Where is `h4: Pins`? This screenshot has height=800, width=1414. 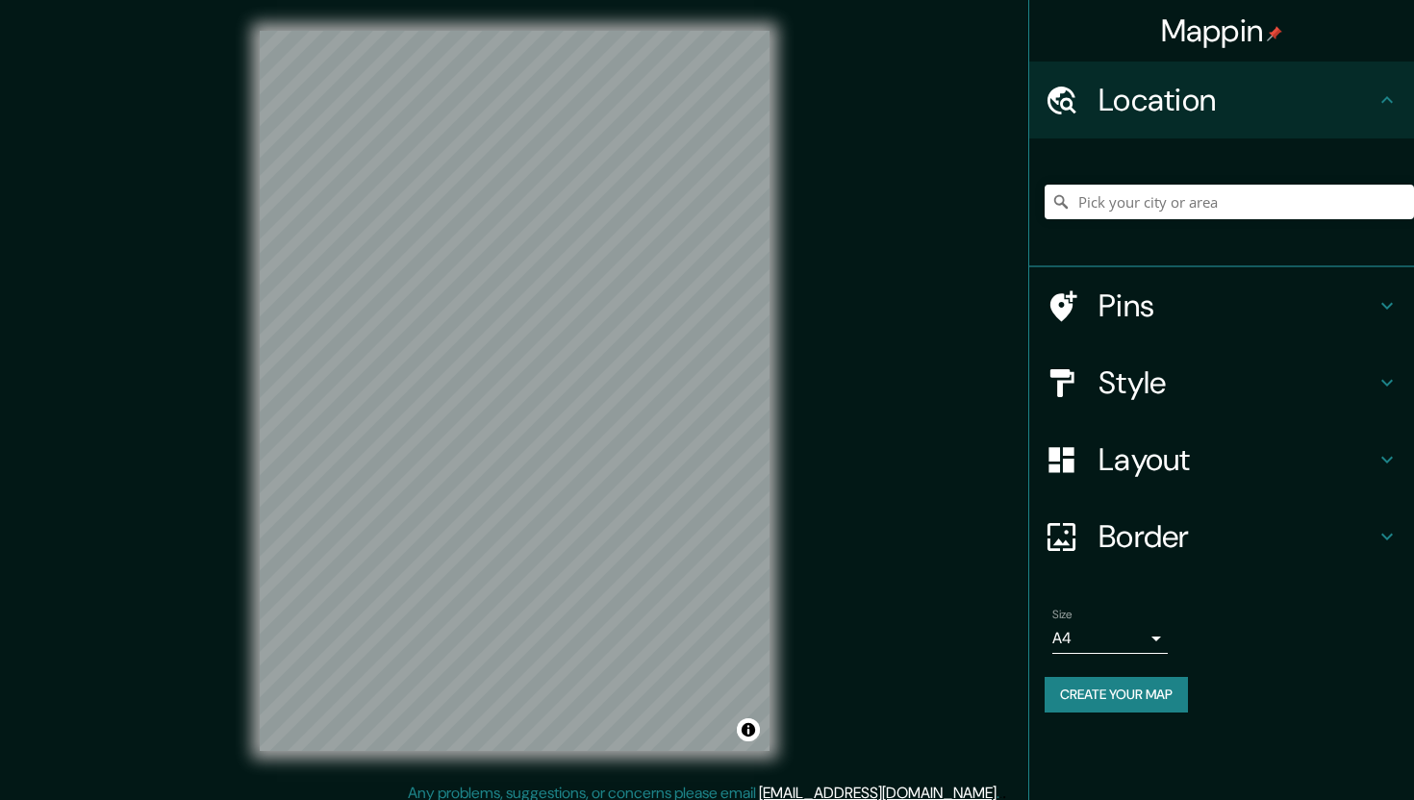
h4: Pins is located at coordinates (1237, 306).